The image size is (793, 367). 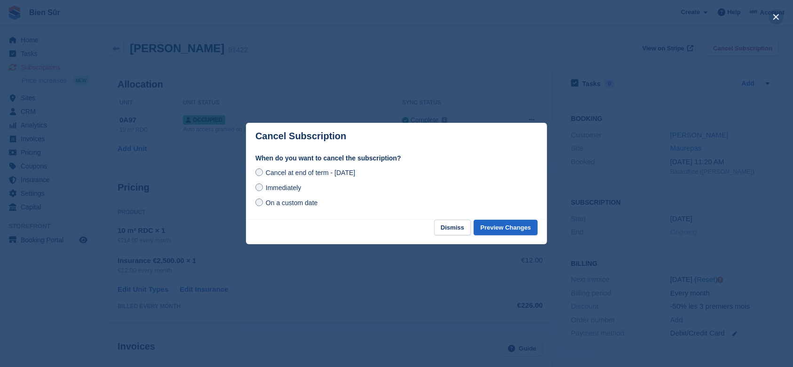 I want to click on input: On a custom date, so click(x=259, y=202).